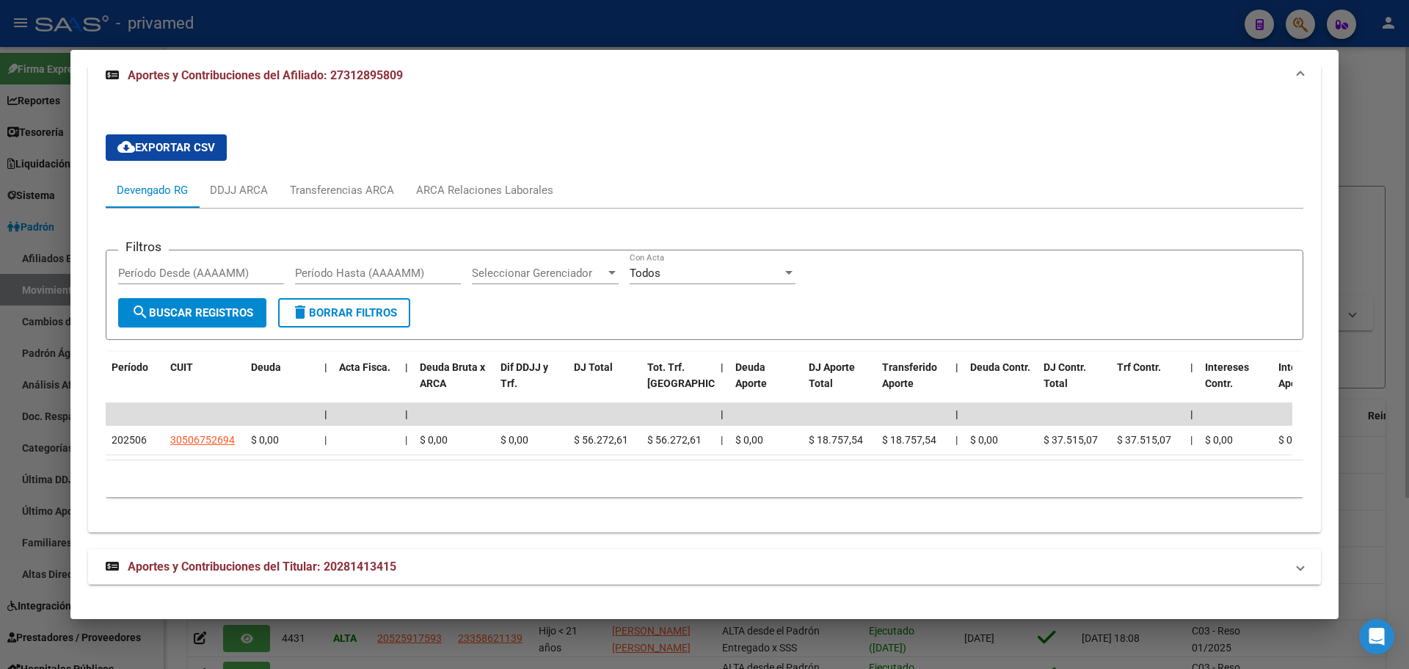 This screenshot has height=669, width=1409. What do you see at coordinates (166, 148) in the screenshot?
I see `span: Exportar CSV` at bounding box center [166, 148].